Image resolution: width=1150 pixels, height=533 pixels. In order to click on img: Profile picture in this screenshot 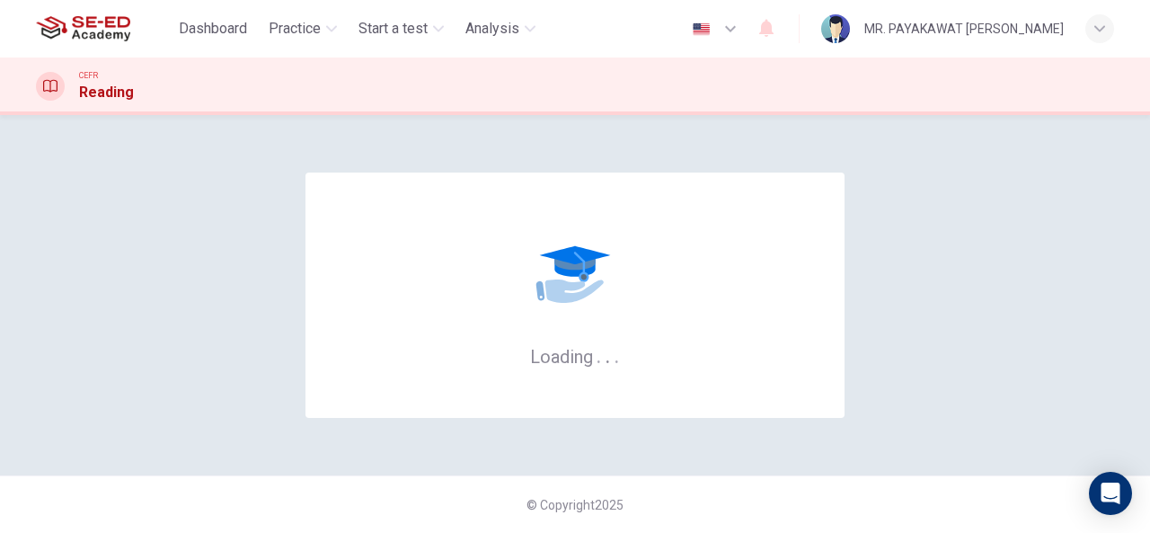, I will do `click(836, 29)`.